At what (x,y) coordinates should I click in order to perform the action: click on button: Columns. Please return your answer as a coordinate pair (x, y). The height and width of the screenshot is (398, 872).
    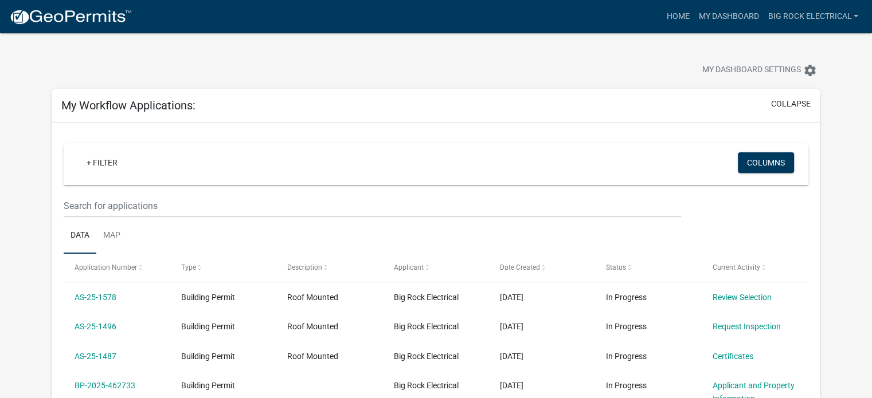
    Looking at the image, I should click on (766, 163).